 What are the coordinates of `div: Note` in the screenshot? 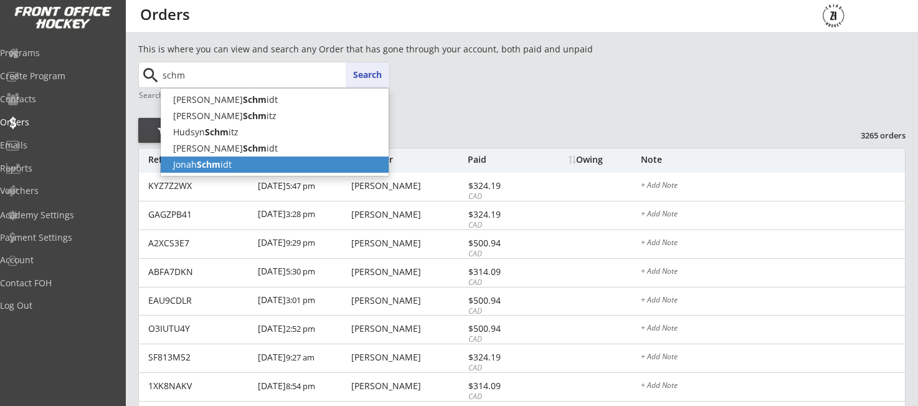 It's located at (773, 160).